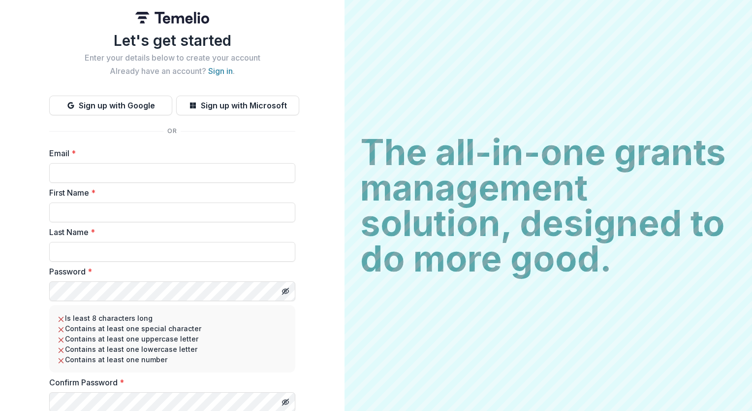 The width and height of the screenshot is (752, 411). Describe the element at coordinates (169, 192) in the screenshot. I see `label: First Name` at that location.